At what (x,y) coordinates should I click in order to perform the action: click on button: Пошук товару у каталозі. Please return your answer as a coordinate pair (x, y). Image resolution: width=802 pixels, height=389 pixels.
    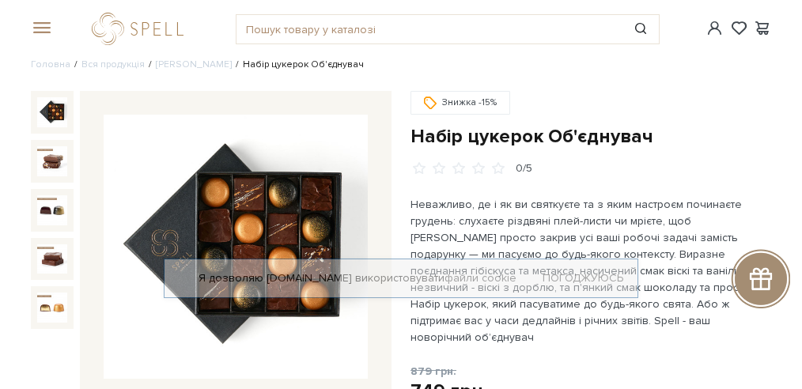
    Looking at the image, I should click on (641, 29).